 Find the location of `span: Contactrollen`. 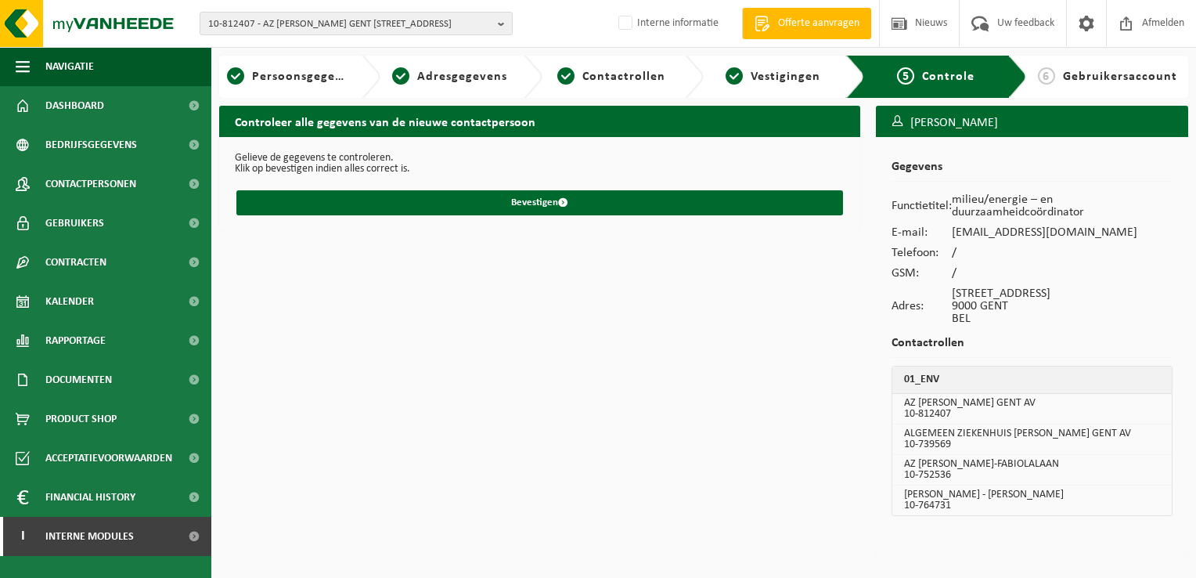

span: Contactrollen is located at coordinates (624, 77).